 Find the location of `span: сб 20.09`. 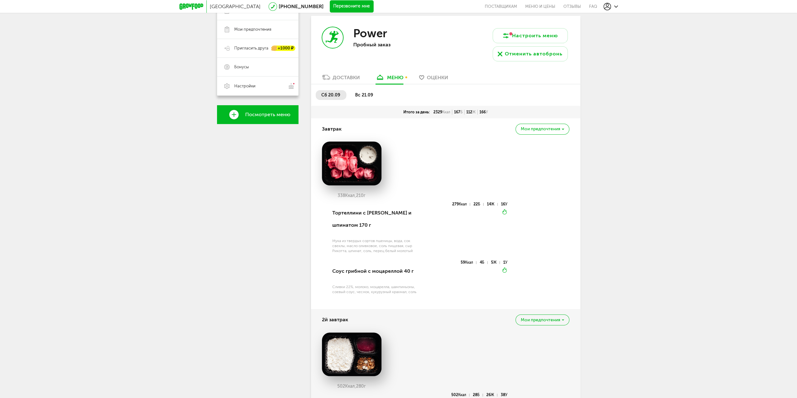

span: сб 20.09 is located at coordinates (331, 95).